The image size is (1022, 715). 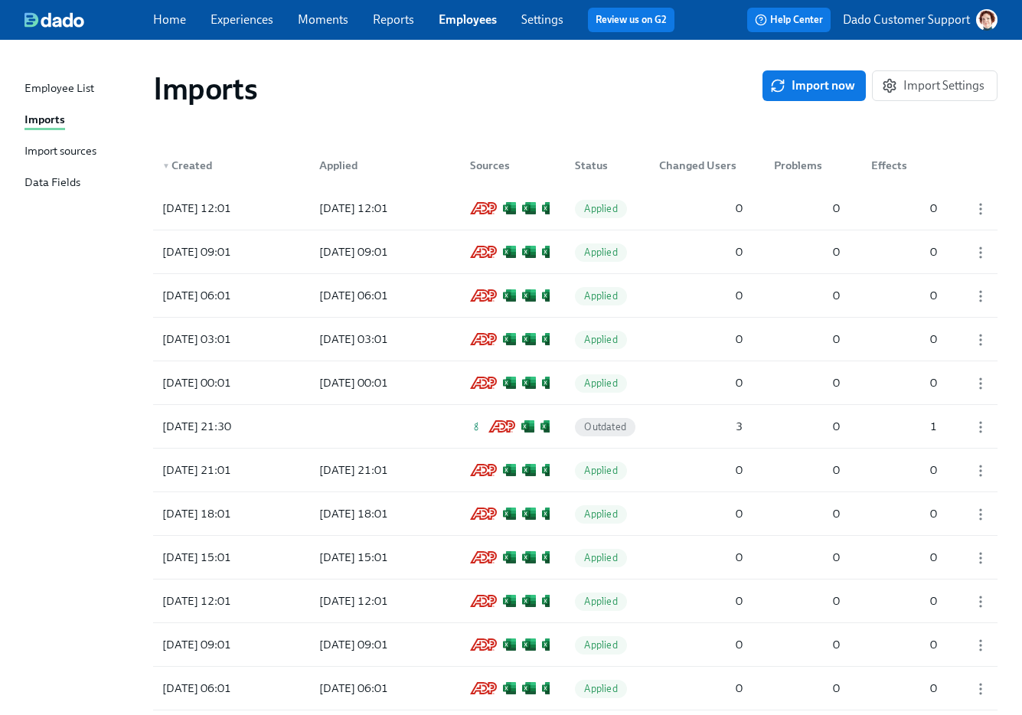 I want to click on span: Help Center, so click(x=788, y=20).